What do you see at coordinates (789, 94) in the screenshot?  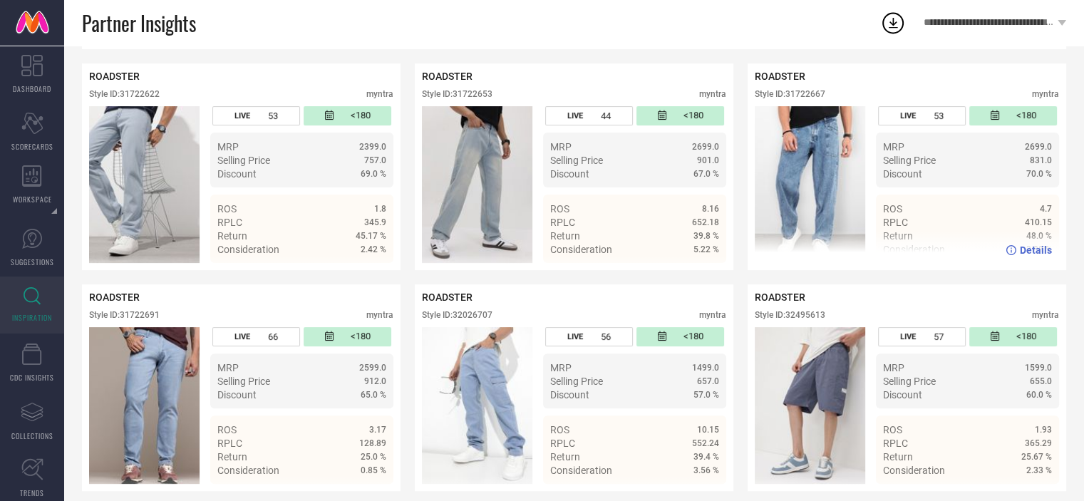 I see `div: Style ID: 31722667` at bounding box center [789, 94].